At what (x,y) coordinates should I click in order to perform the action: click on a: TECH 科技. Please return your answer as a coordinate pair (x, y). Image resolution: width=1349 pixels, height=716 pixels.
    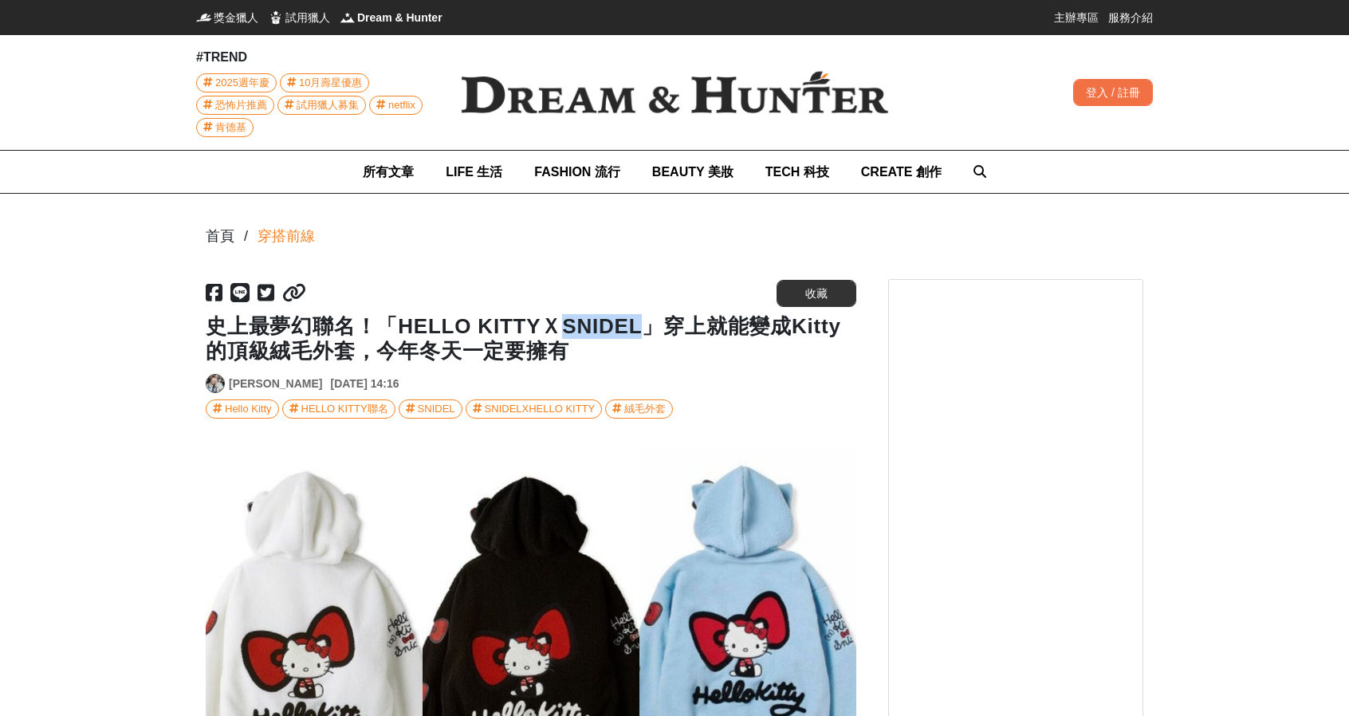
    Looking at the image, I should click on (797, 171).